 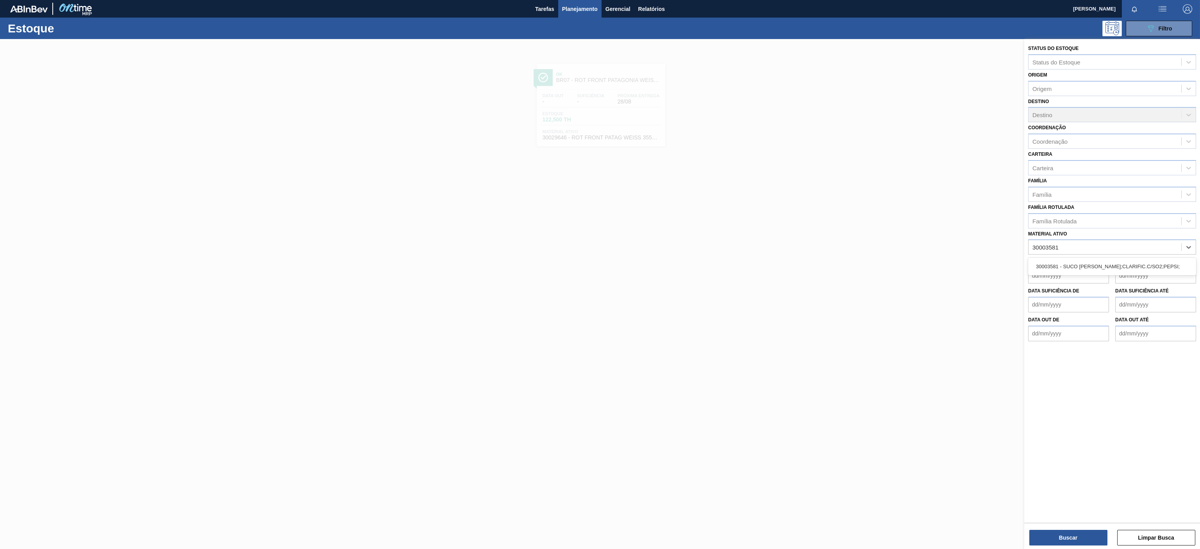 What do you see at coordinates (1134, 9) in the screenshot?
I see `button: Notificações` at bounding box center [1134, 9].